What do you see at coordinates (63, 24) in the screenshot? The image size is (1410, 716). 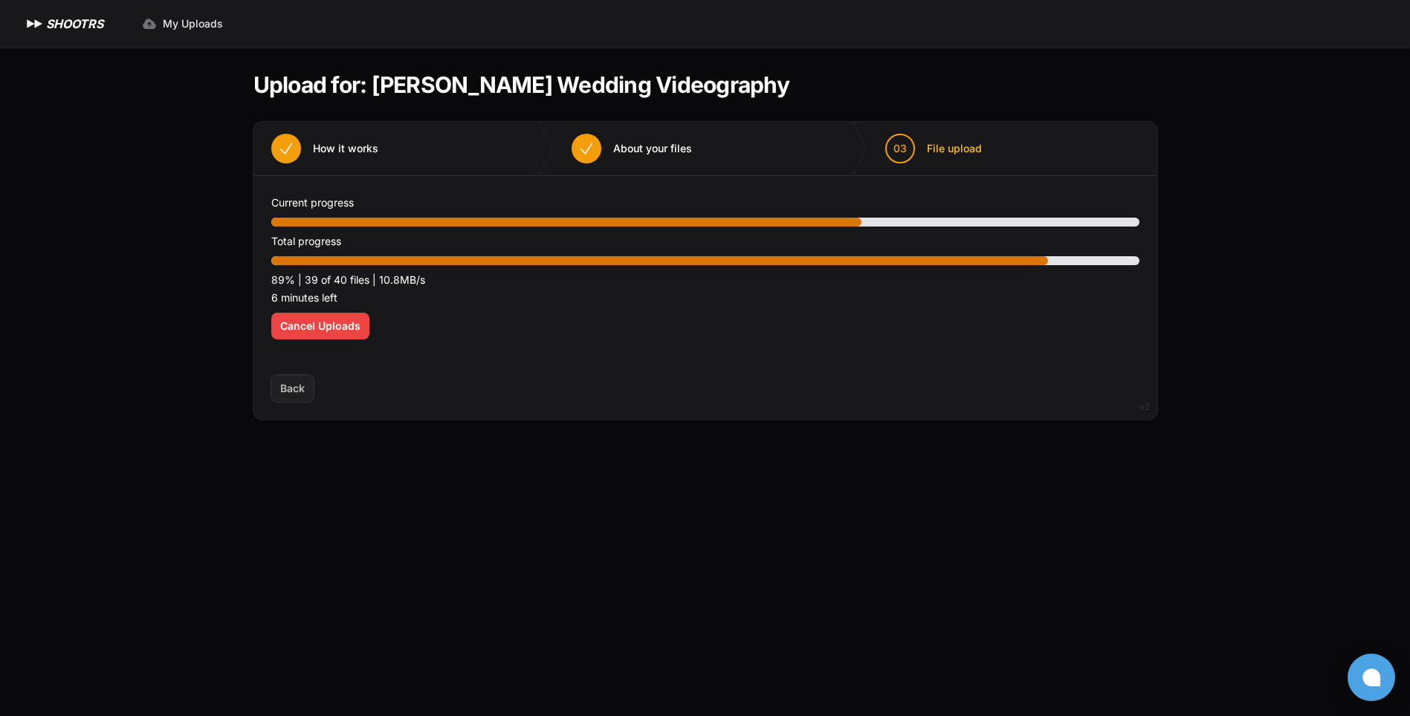 I see `a: SHOOTRS SHOOTRS` at bounding box center [63, 24].